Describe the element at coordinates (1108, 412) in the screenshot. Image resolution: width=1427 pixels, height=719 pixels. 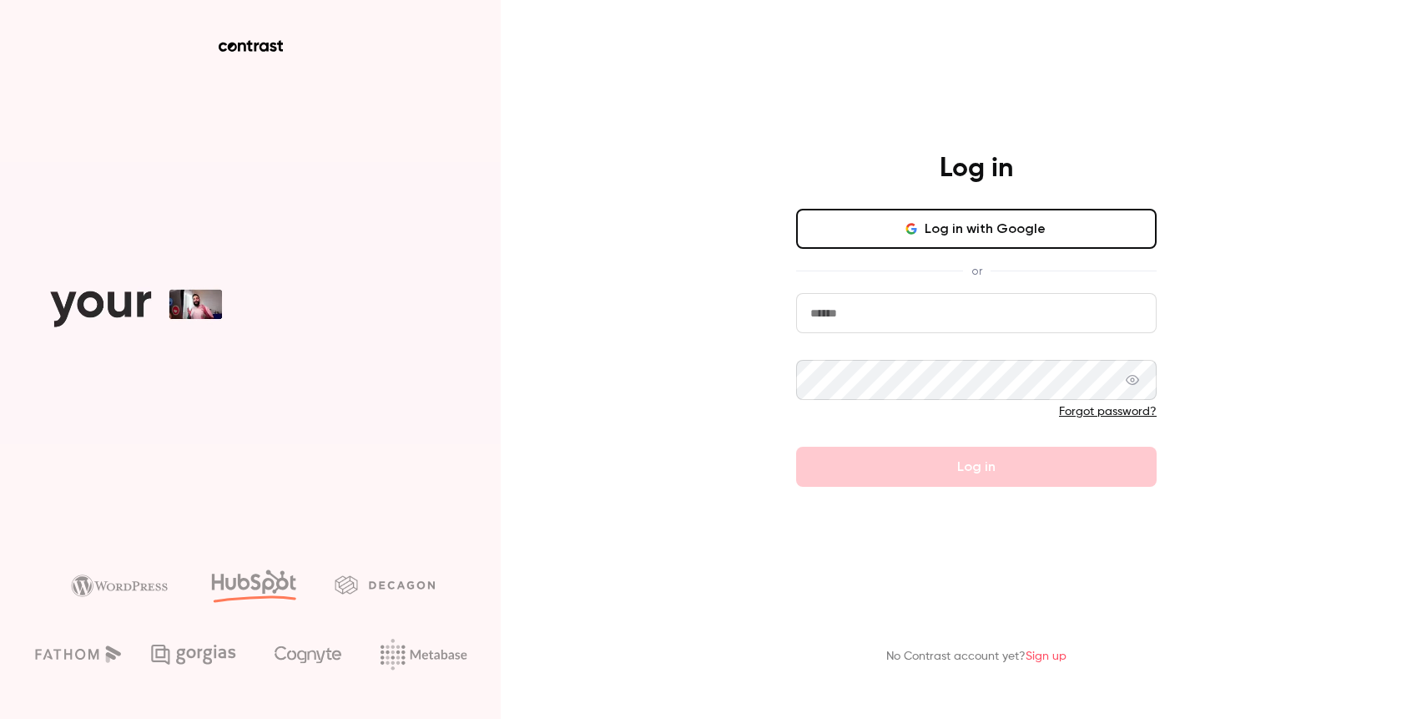
I see `a: Forgot password?` at that location.